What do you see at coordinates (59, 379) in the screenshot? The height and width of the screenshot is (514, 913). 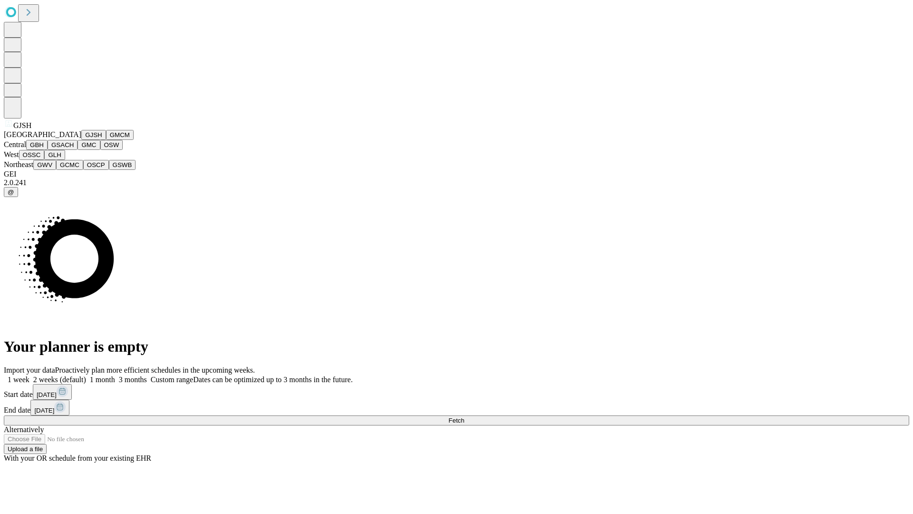 I see `span: 2 weeks (default)` at bounding box center [59, 379].